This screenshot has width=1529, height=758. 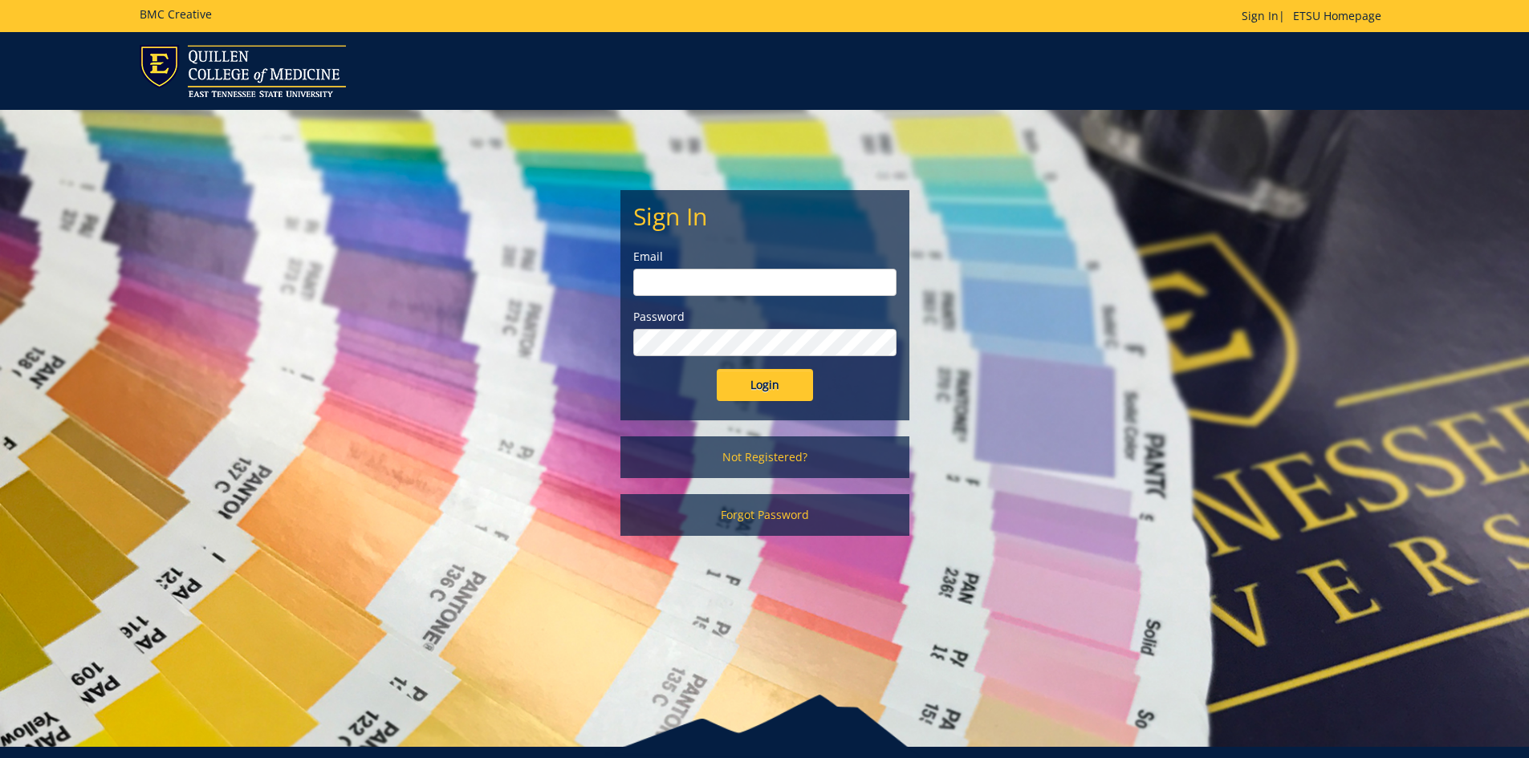 I want to click on input: Login, so click(x=765, y=385).